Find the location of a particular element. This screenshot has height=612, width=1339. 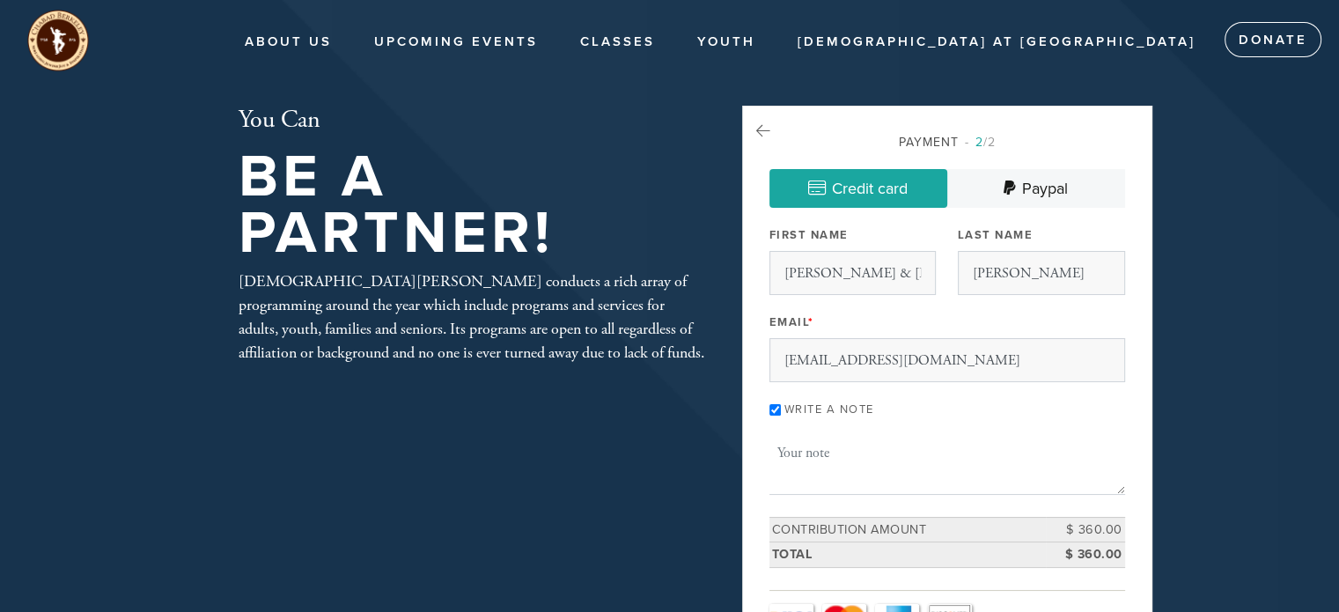

a: Youth is located at coordinates (726, 42).